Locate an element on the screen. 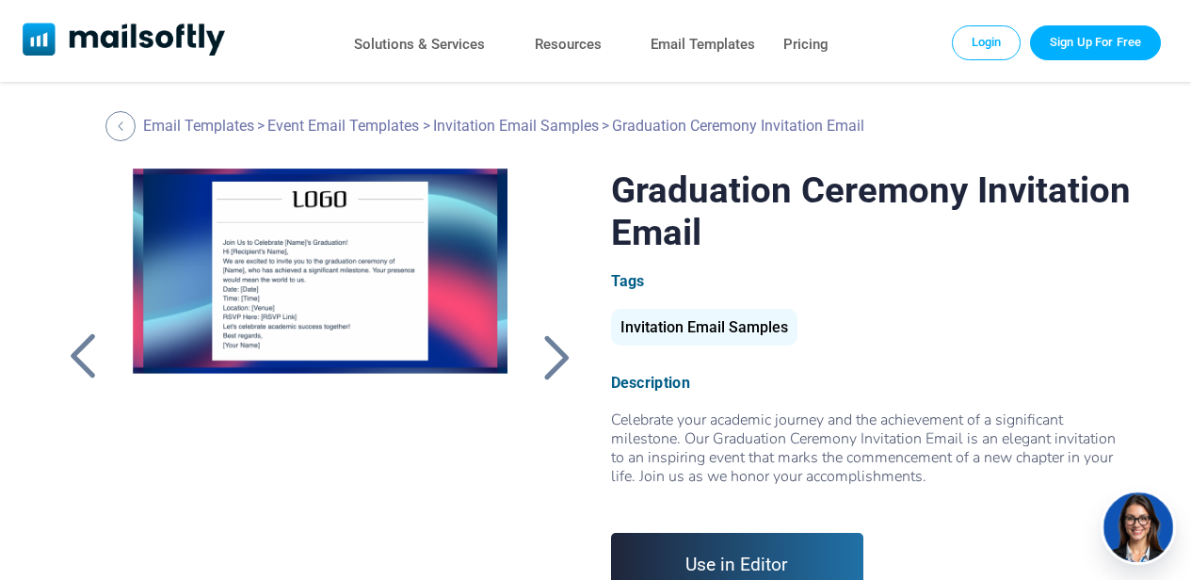 The width and height of the screenshot is (1191, 580). div: Tags is located at coordinates (871, 281).